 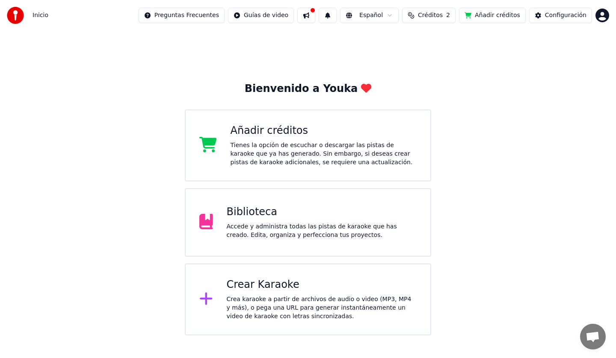 I want to click on img: youka, so click(x=15, y=15).